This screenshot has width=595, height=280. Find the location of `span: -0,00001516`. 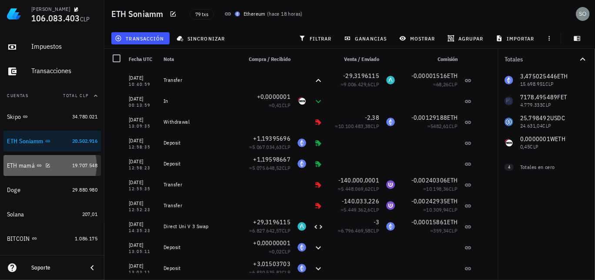

span: -0,00001516 is located at coordinates (430, 76).